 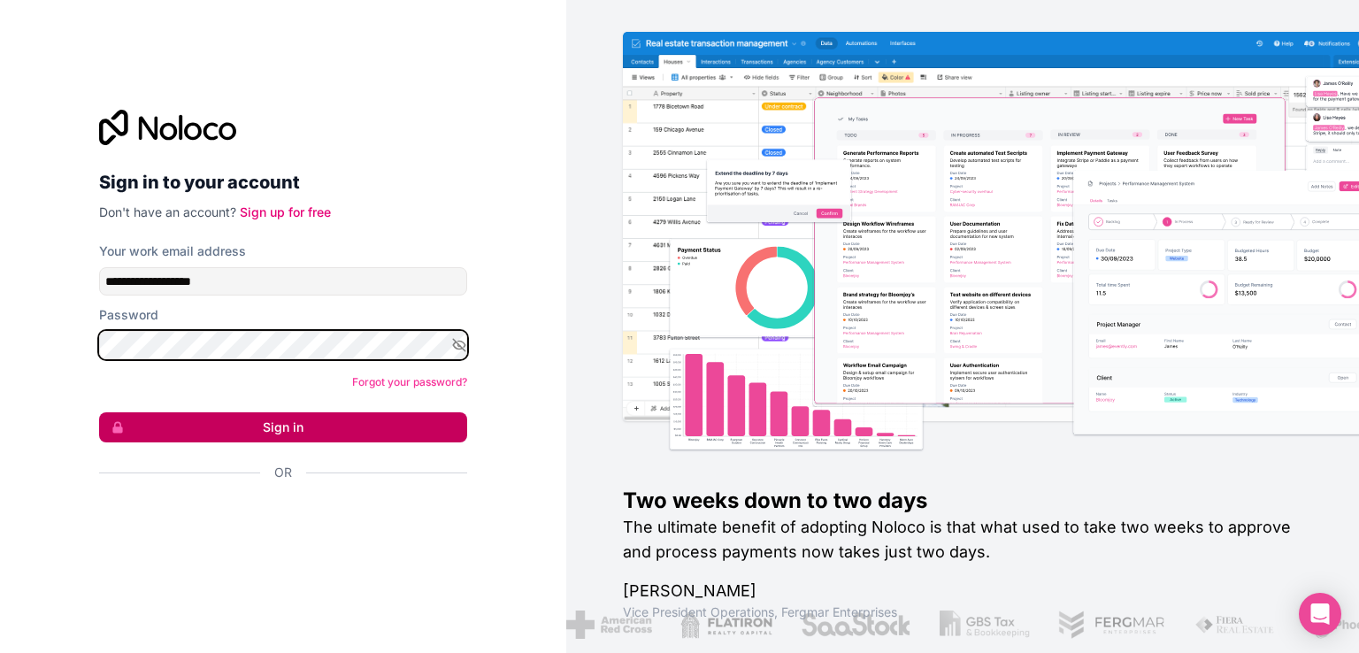 I want to click on h2: Sign in to your account, so click(x=283, y=182).